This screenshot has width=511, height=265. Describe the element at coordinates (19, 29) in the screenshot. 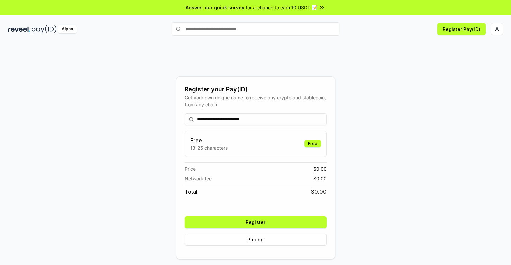

I see `img: reveel_dark` at that location.